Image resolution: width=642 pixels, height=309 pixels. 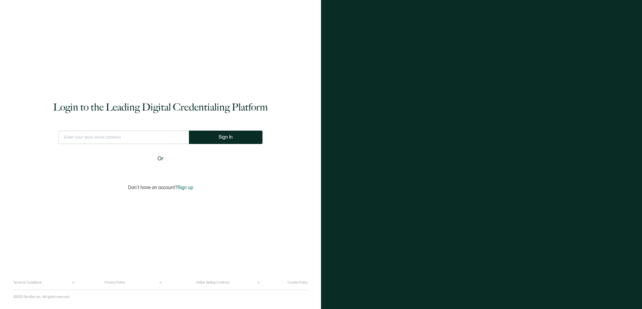 I want to click on span: Or, so click(x=160, y=159).